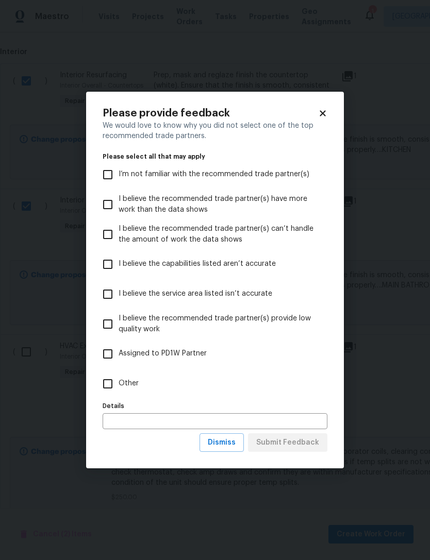 The width and height of the screenshot is (430, 560). Describe the element at coordinates (219, 205) in the screenshot. I see `span: I believe the recommended trade partner(s) have more work than the data shows` at that location.